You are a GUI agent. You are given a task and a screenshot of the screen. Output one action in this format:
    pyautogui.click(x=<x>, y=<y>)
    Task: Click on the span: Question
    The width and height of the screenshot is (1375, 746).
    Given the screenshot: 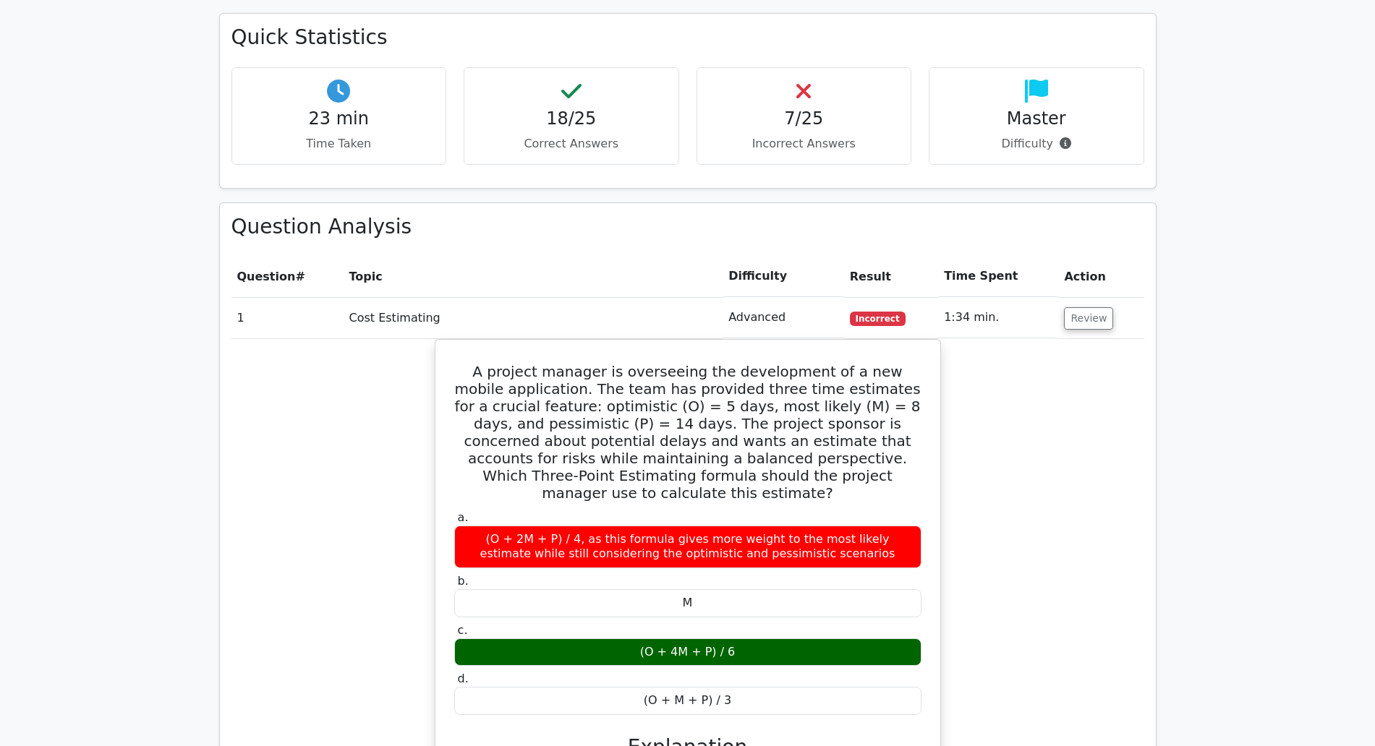 What is the action you would take?
    pyautogui.click(x=266, y=276)
    